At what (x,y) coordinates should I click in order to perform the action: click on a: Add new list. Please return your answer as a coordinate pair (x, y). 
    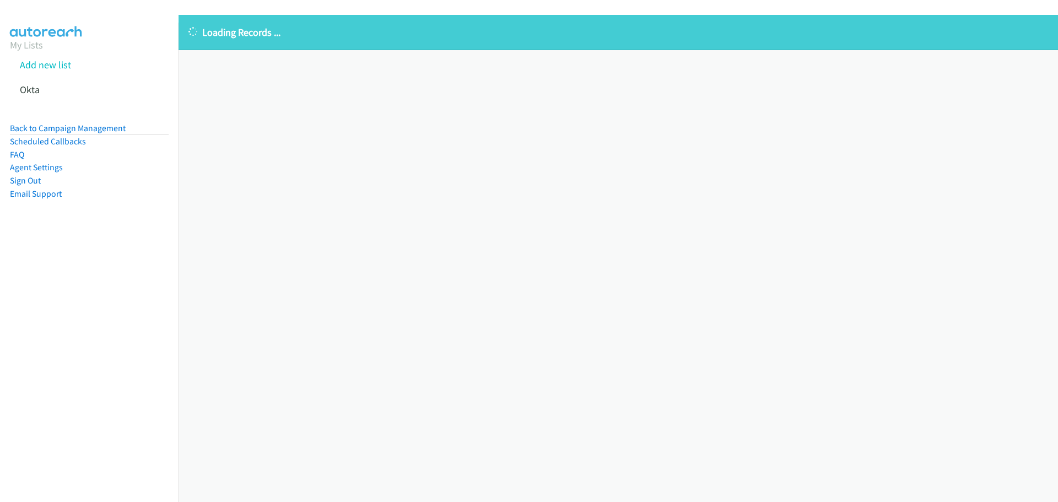
    Looking at the image, I should click on (45, 64).